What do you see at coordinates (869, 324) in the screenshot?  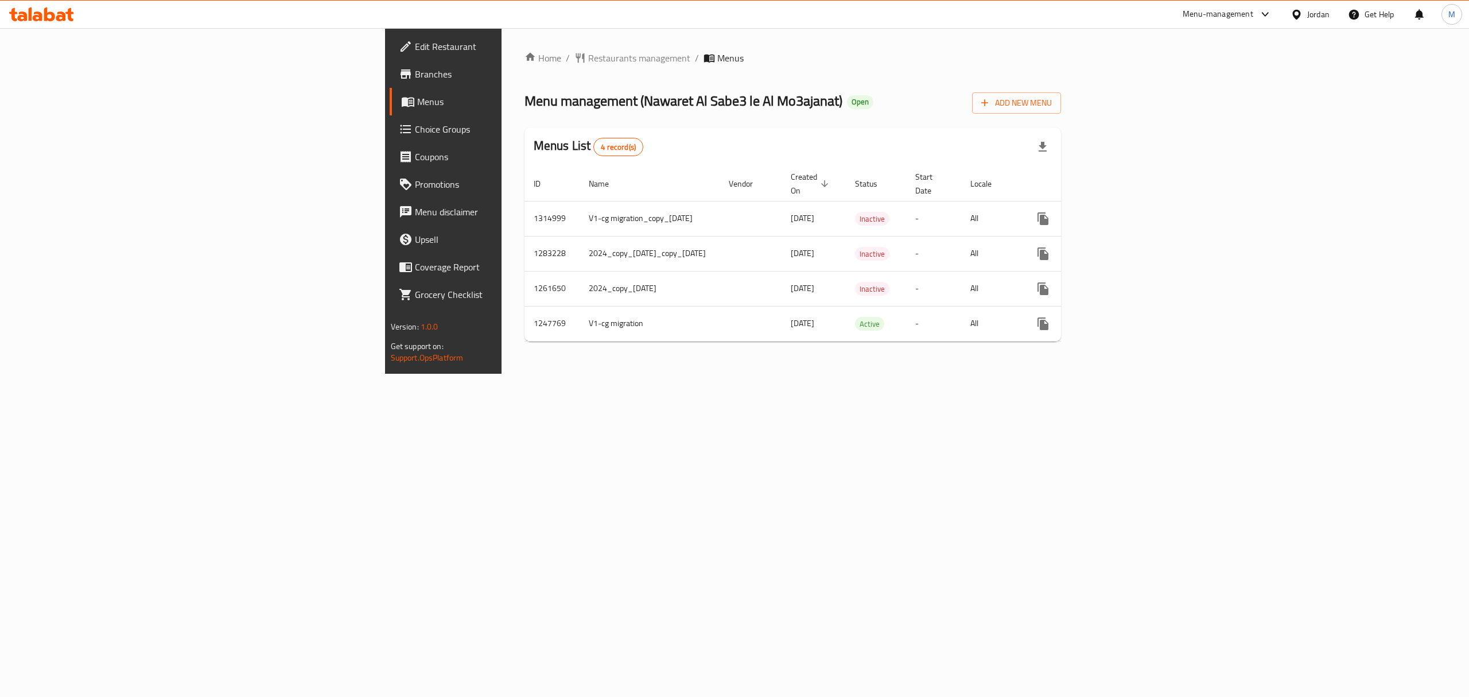 I see `span: Active` at bounding box center [869, 324].